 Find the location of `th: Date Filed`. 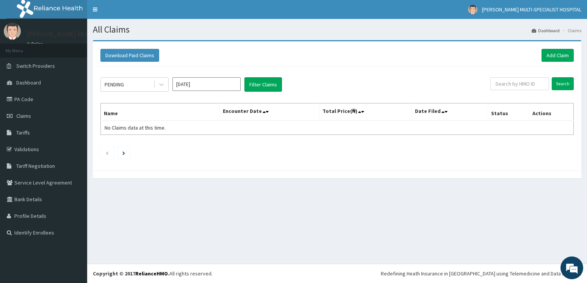

th: Date Filed is located at coordinates (450, 112).